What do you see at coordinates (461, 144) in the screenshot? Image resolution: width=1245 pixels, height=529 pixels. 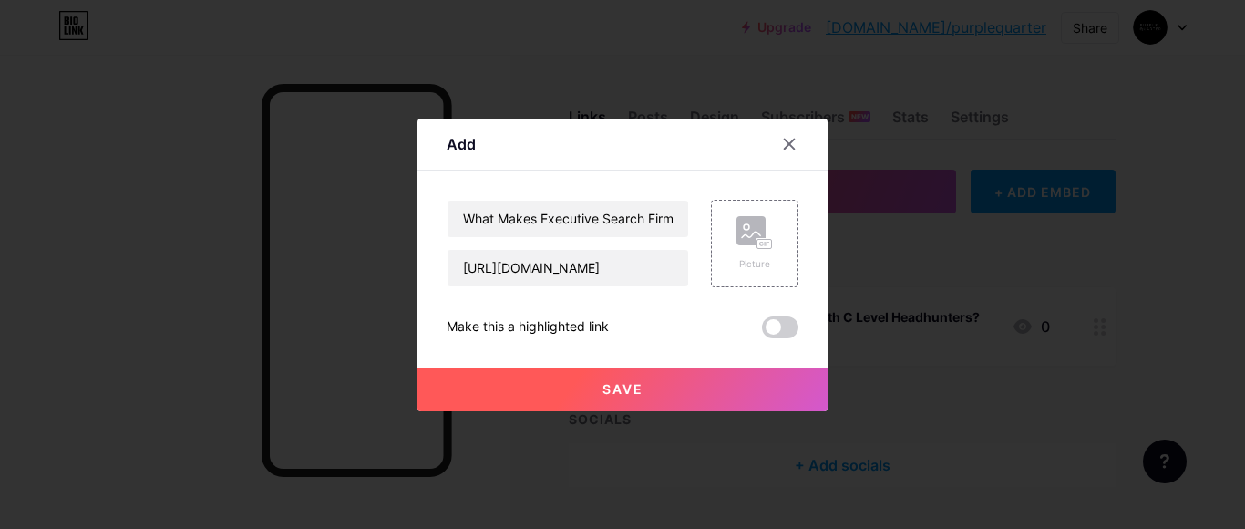 I see `div: Add` at bounding box center [461, 144].